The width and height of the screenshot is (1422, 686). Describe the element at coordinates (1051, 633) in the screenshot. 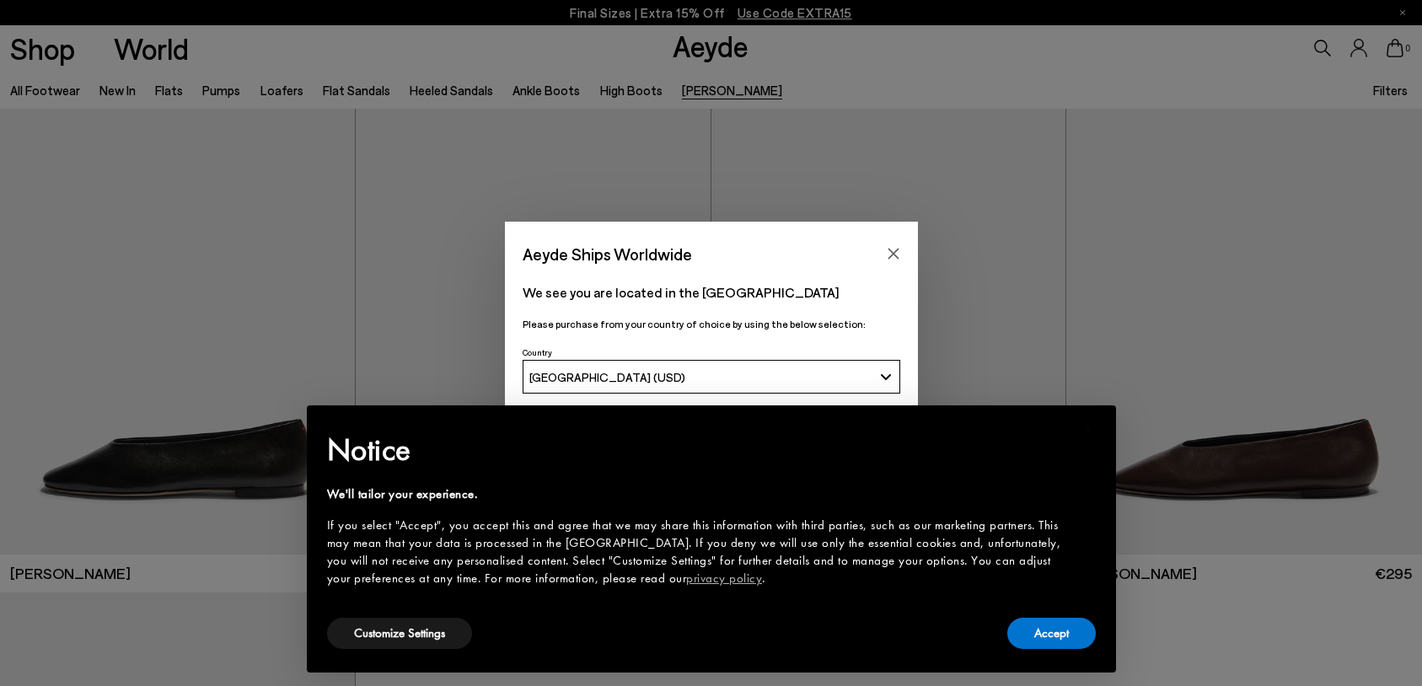

I see `button: Accept` at that location.